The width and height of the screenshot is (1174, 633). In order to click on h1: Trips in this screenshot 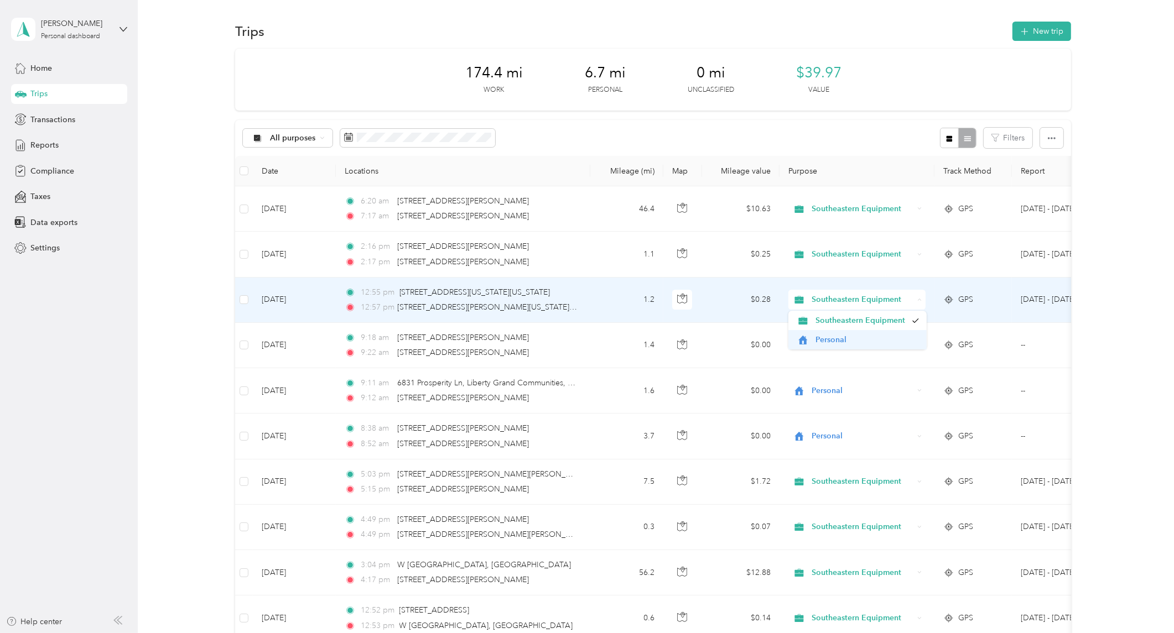, I will do `click(249, 31)`.